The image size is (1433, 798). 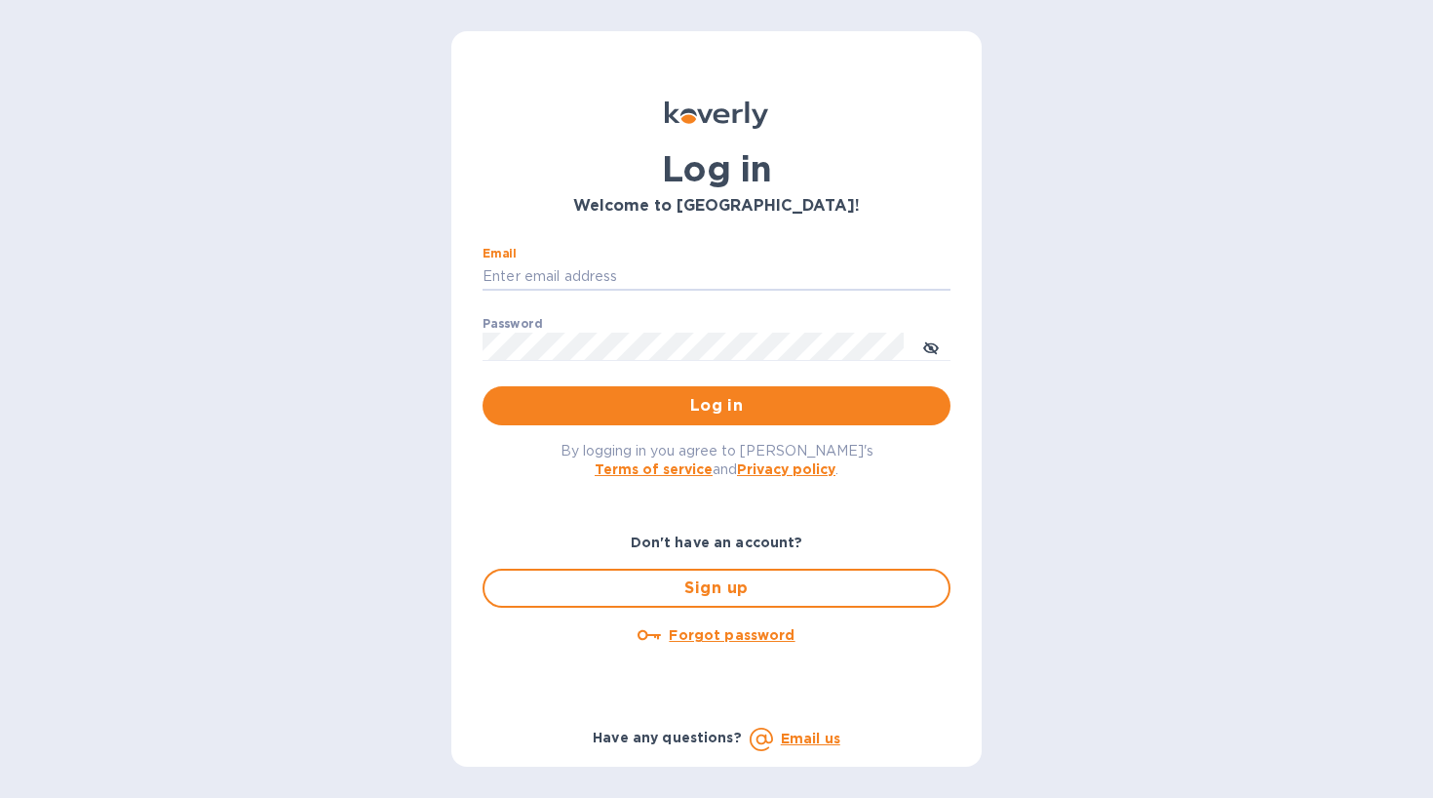 I want to click on b: Email us, so click(x=810, y=738).